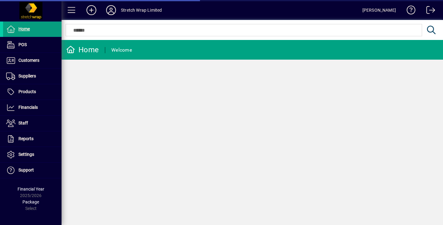 The image size is (443, 225). What do you see at coordinates (141, 10) in the screenshot?
I see `div: Stretch Wrap Limited` at bounding box center [141, 10].